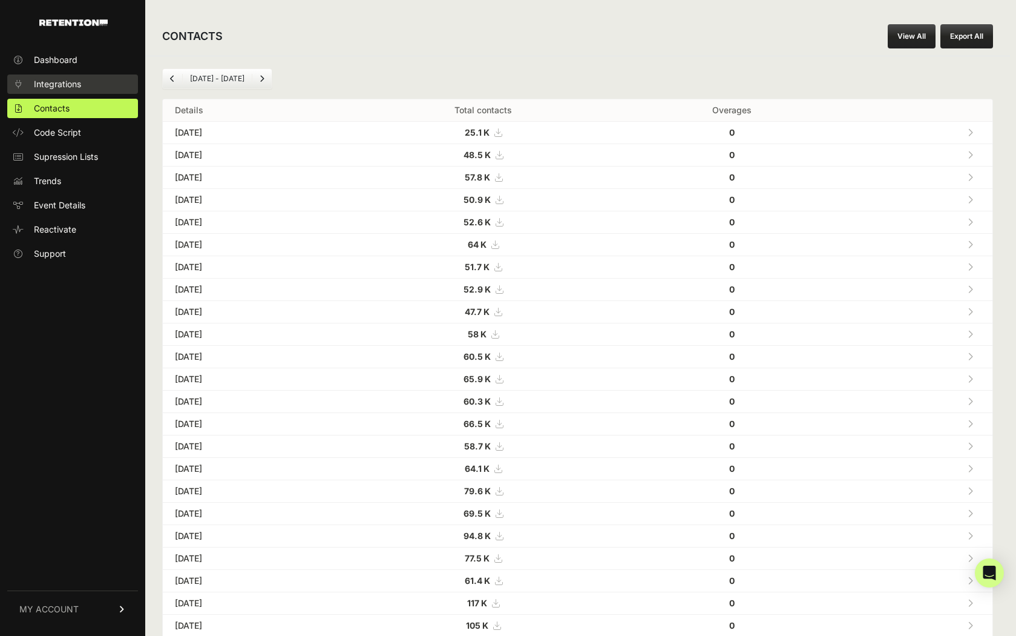  I want to click on a: 51.7 K, so click(483, 266).